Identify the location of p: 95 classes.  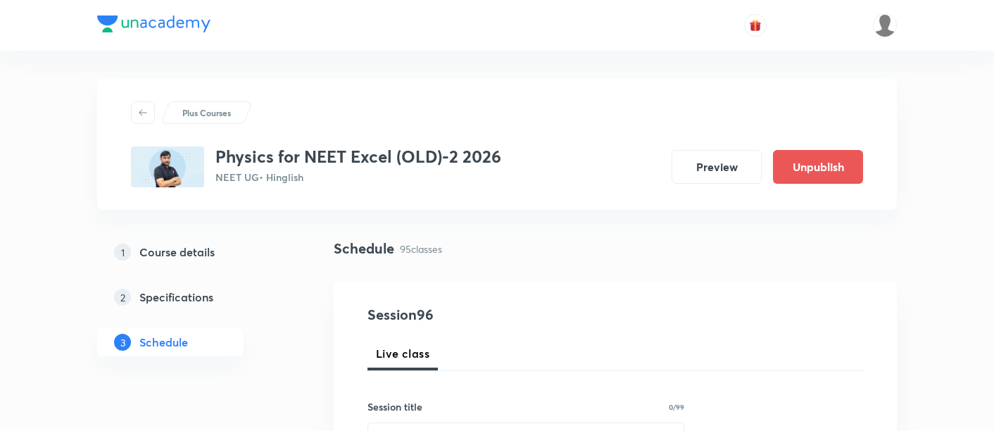
(421, 249).